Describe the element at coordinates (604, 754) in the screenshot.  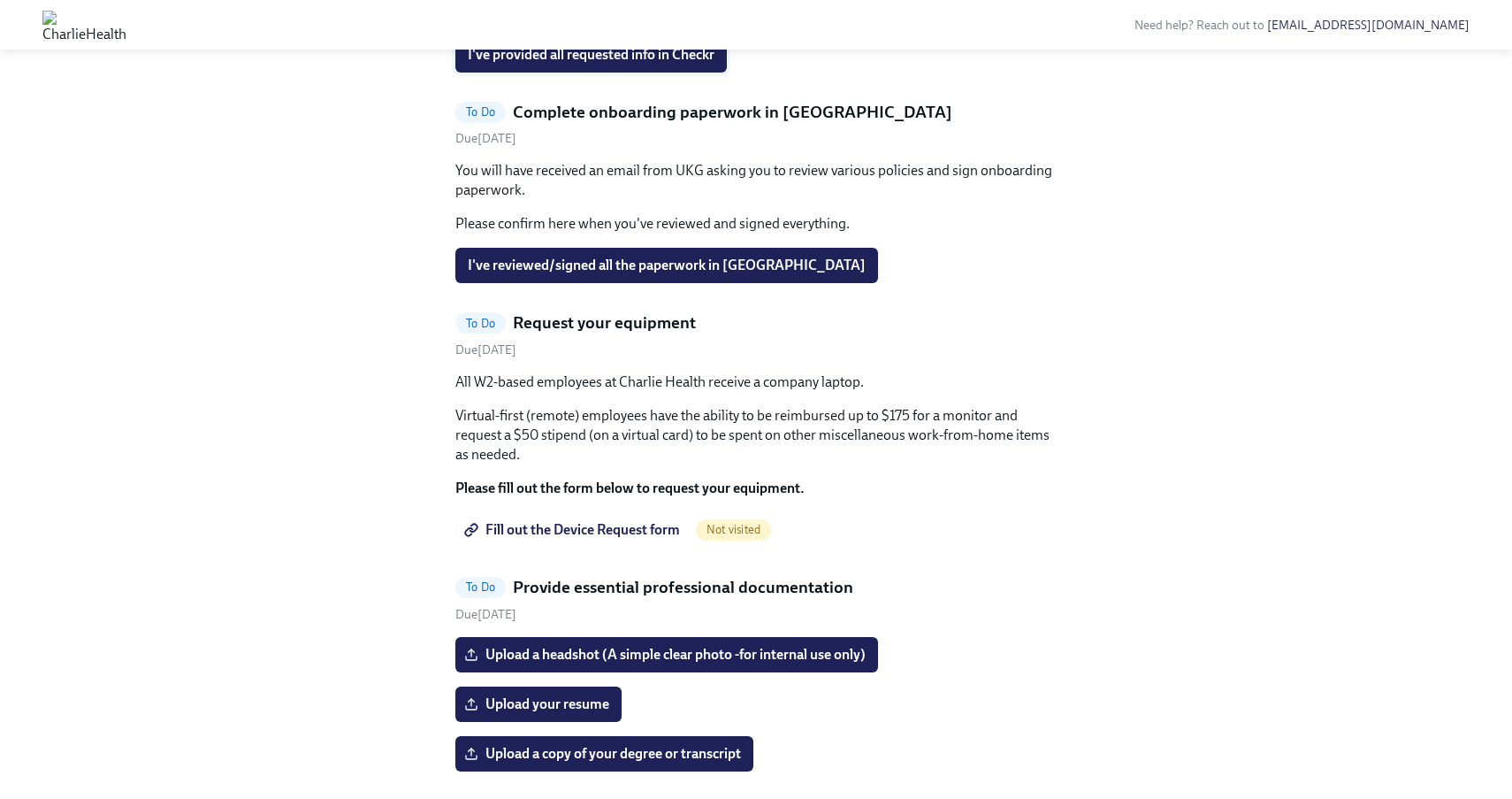
I see `label: Upload a copy of your degree or transcript` at that location.